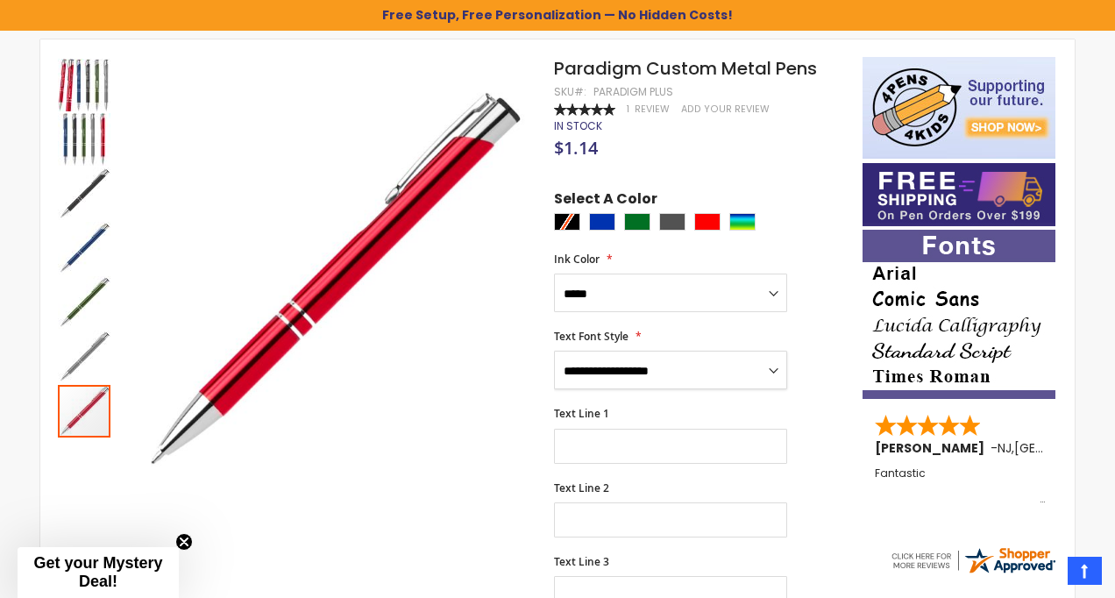 The width and height of the screenshot is (1115, 598). What do you see at coordinates (602, 222) in the screenshot?
I see `div: Blue` at bounding box center [602, 222].